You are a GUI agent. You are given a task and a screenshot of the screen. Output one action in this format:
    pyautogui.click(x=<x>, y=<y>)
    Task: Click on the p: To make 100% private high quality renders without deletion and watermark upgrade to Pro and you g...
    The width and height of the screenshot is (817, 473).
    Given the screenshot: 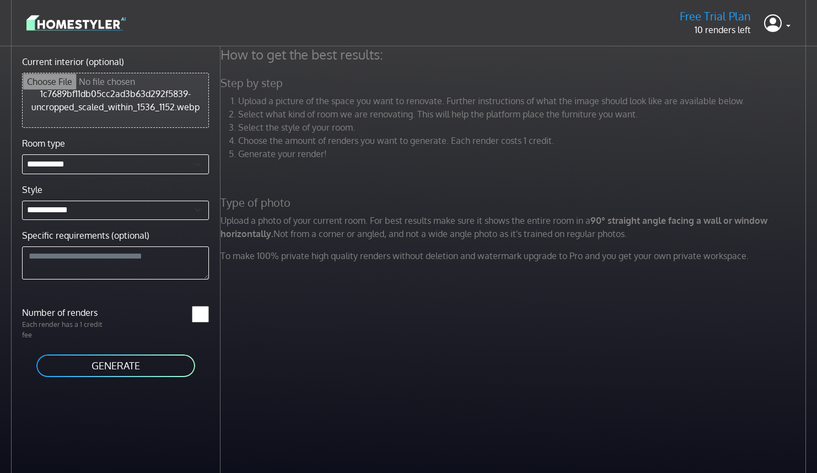 What is the action you would take?
    pyautogui.click(x=514, y=256)
    